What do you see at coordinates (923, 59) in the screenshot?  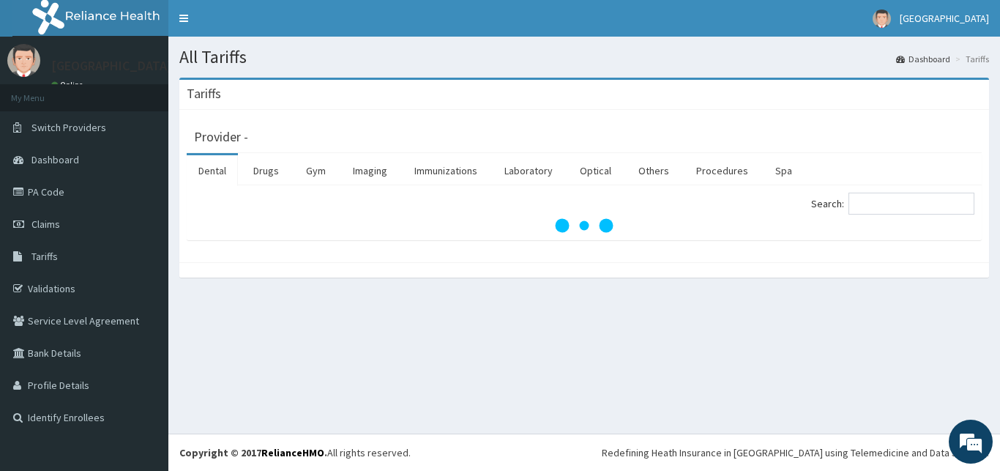 I see `a: Dashboard` at bounding box center [923, 59].